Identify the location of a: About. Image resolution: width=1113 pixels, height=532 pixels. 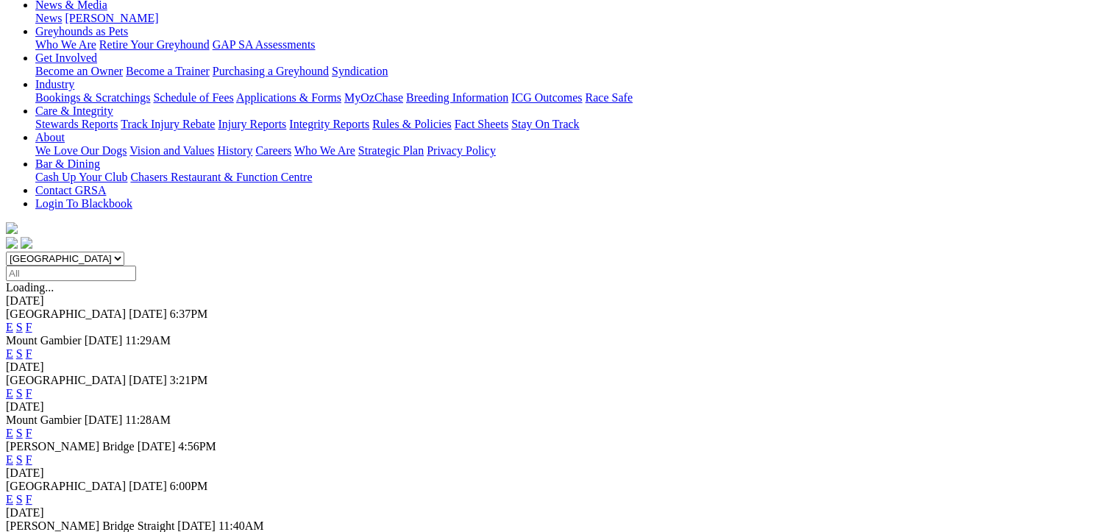
(50, 137).